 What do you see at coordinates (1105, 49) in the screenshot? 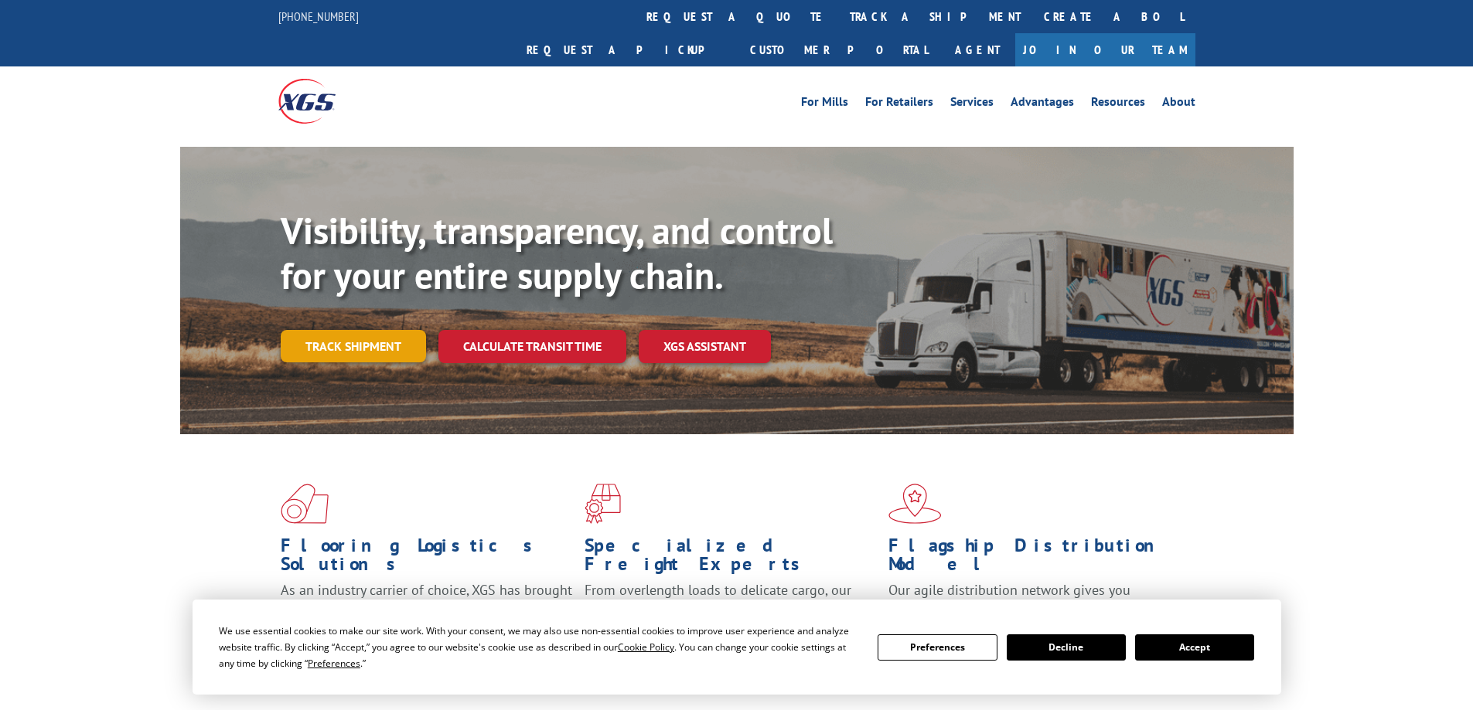
I see `a: Join Our Team` at bounding box center [1105, 49].